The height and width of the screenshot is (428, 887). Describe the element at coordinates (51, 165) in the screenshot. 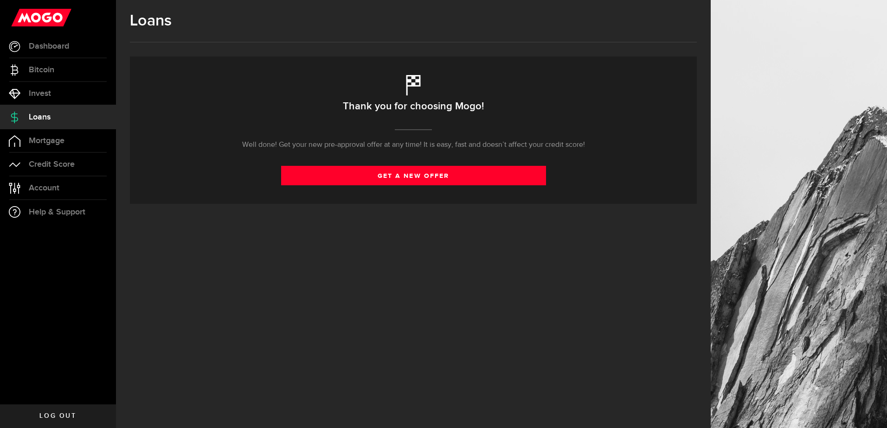

I see `span: Credit Score` at that location.